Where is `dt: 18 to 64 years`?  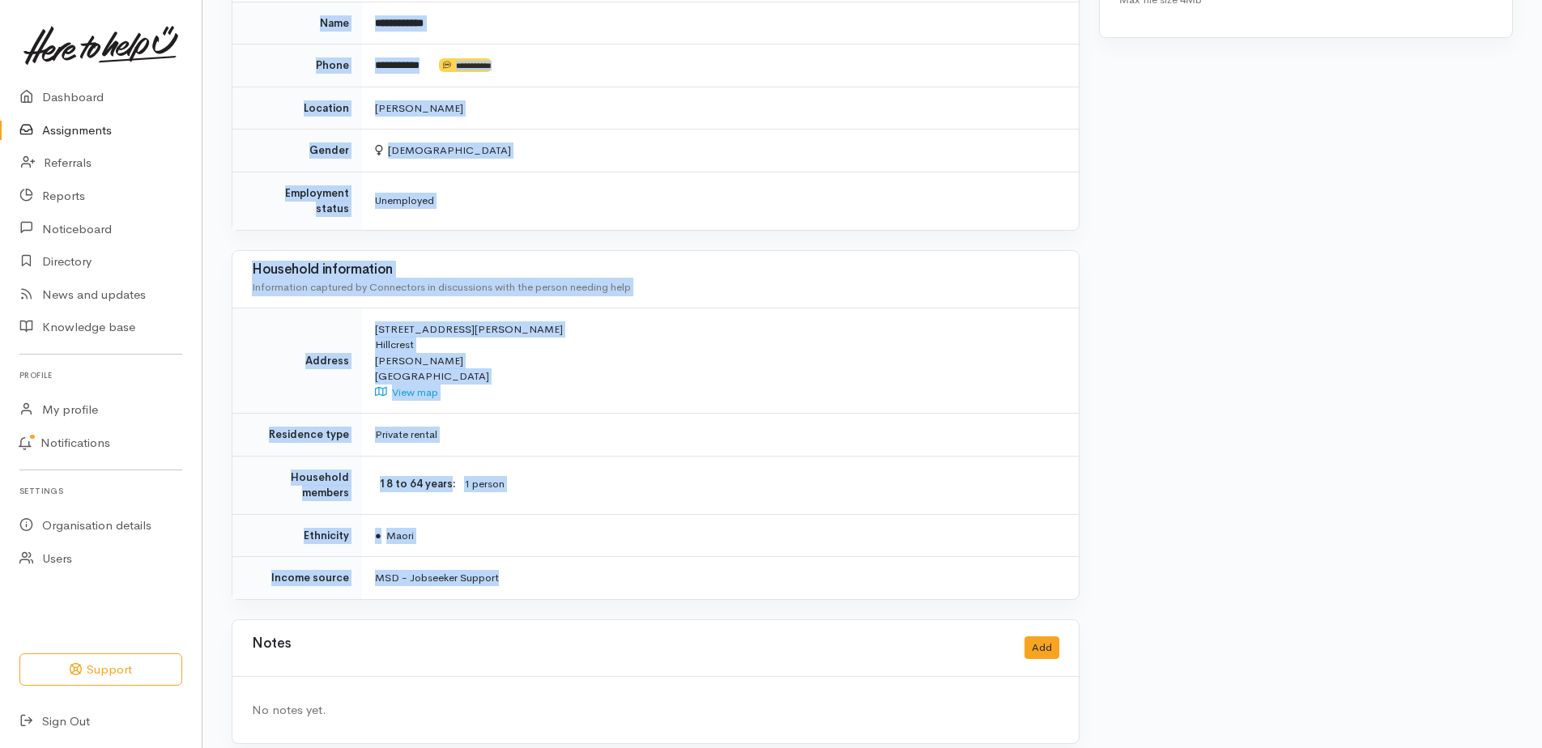
dt: 18 to 64 years is located at coordinates (415, 484).